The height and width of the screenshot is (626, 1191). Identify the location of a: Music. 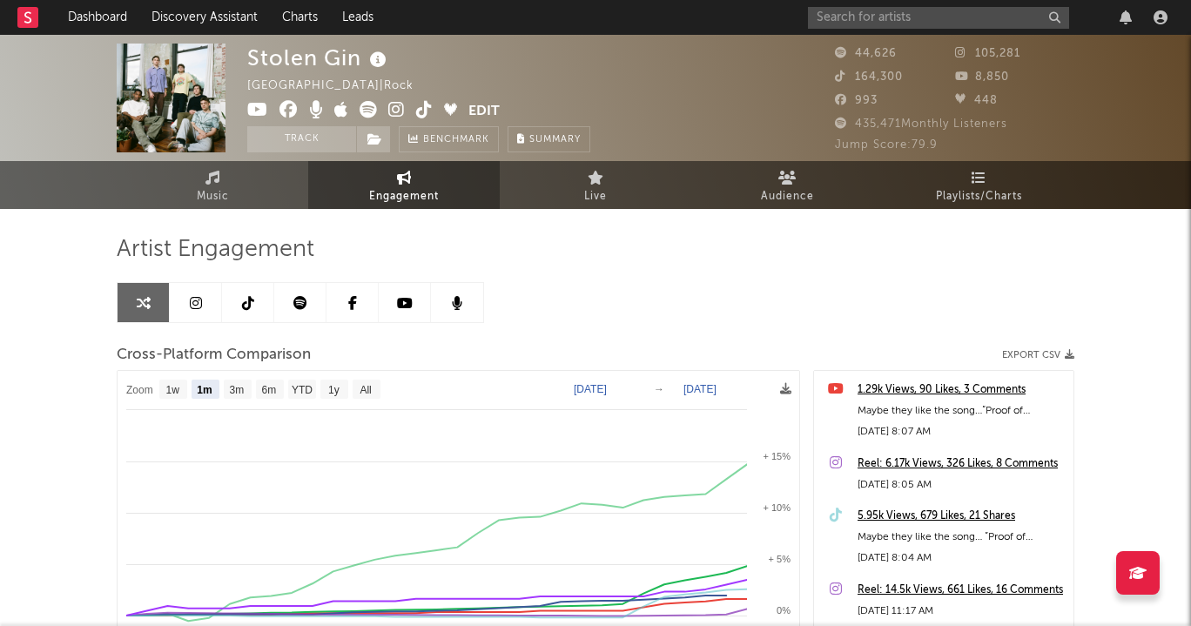
(212, 185).